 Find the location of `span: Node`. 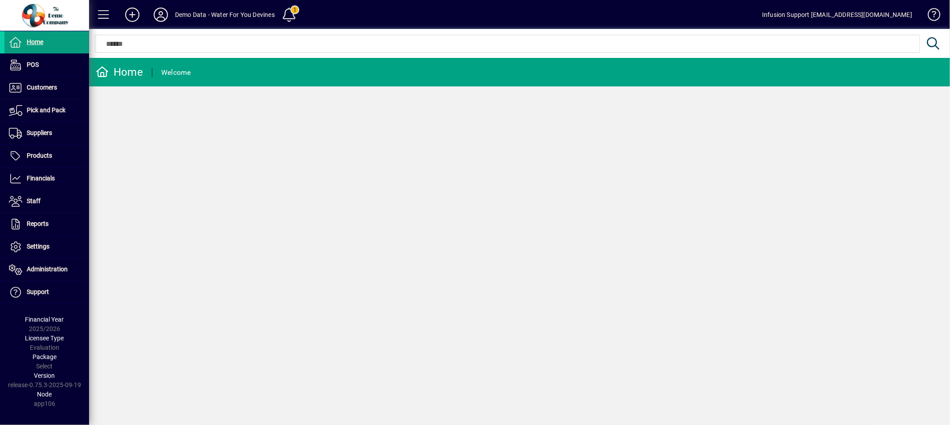

span: Node is located at coordinates (45, 394).